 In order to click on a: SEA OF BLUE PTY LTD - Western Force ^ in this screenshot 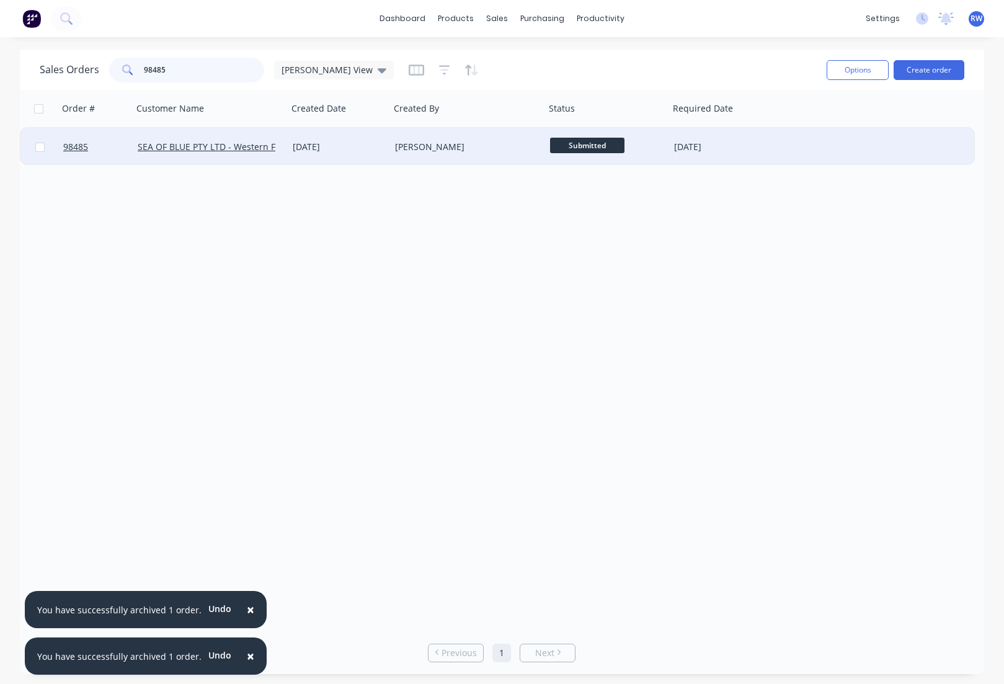, I will do `click(219, 146)`.